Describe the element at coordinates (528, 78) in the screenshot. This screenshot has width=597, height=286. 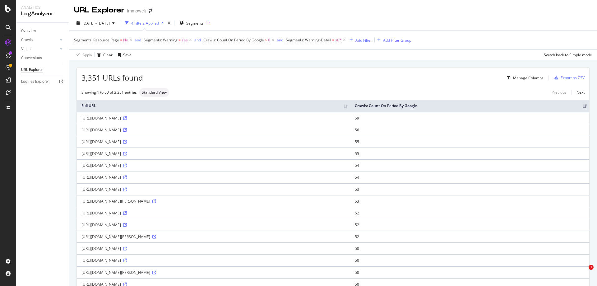
I see `div: Manage Columns` at that location.